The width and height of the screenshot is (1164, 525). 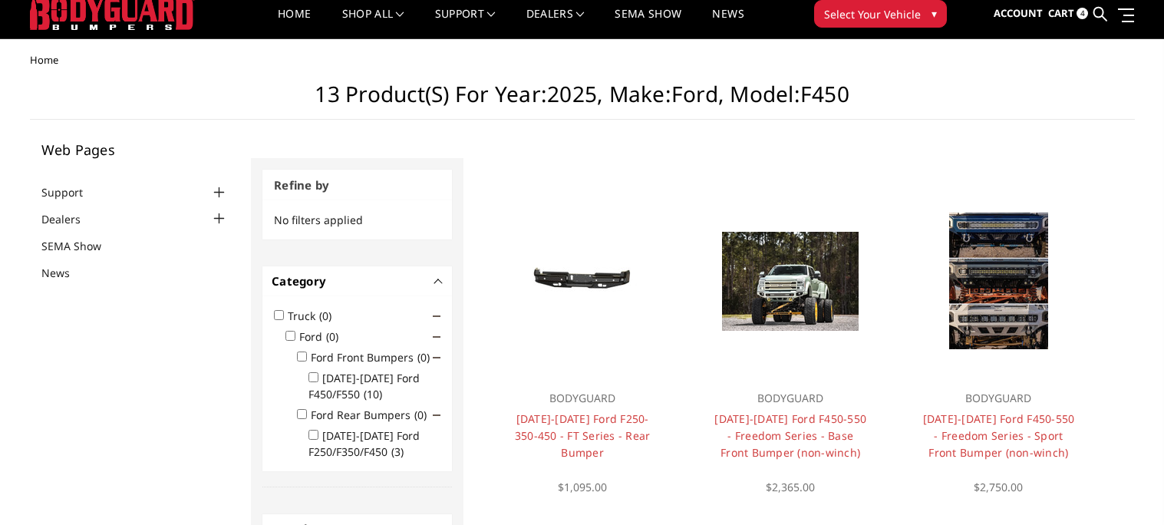 I want to click on span: (10), so click(x=373, y=393).